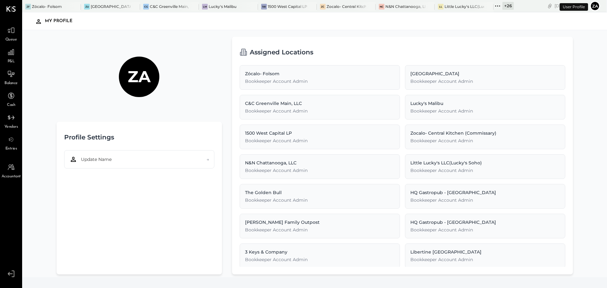 The height and width of the screenshot is (288, 607). Describe the element at coordinates (11, 143) in the screenshot. I see `a: Entries` at that location.